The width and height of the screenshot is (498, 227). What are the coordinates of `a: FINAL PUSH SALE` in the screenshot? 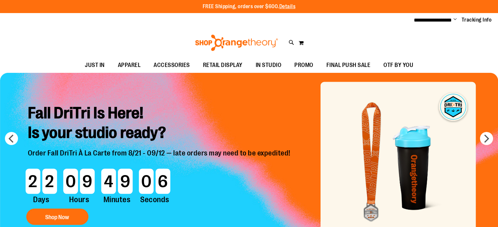 It's located at (348, 65).